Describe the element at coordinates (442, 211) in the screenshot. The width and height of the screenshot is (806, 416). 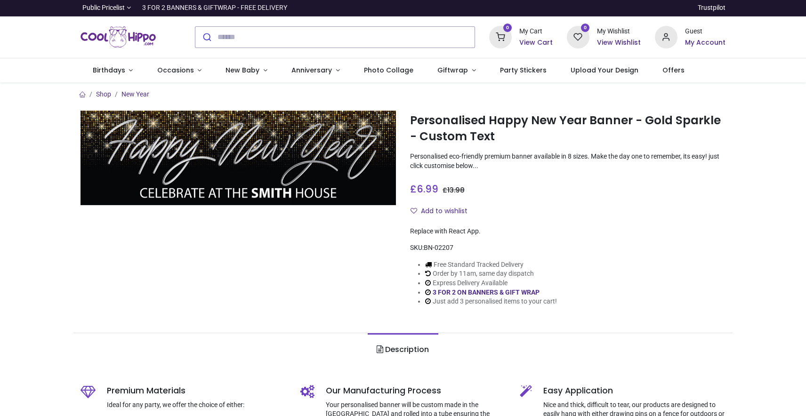
I see `button: Add to wishlistAdd to wishlist` at that location.